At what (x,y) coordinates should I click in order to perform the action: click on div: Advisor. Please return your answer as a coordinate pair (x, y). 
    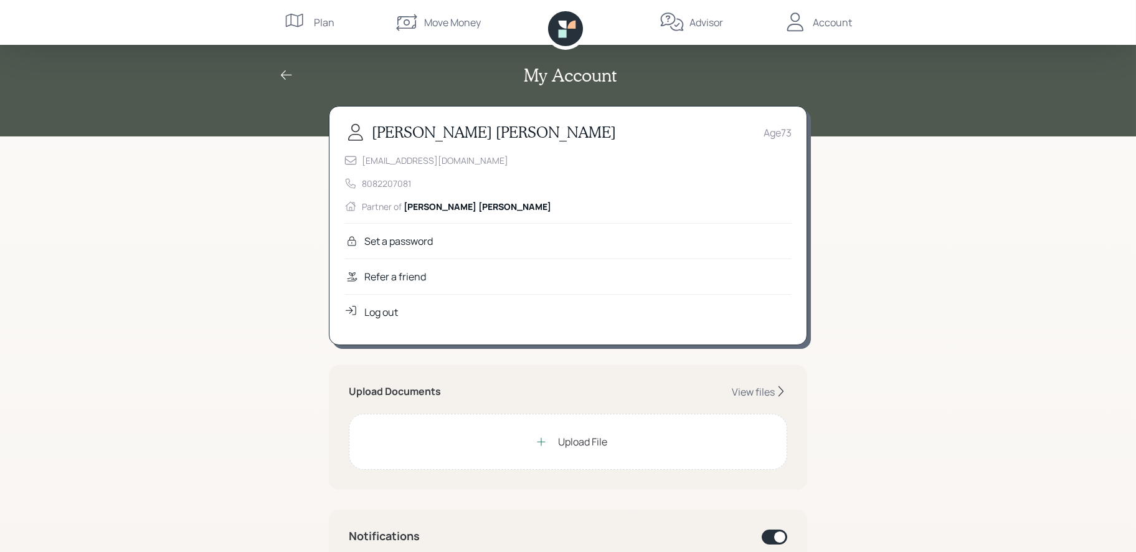
    Looking at the image, I should click on (706, 22).